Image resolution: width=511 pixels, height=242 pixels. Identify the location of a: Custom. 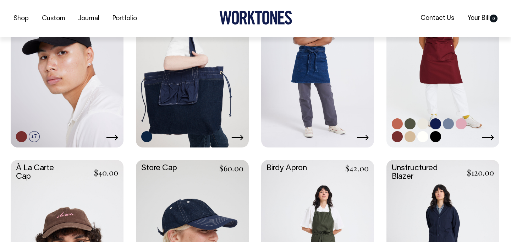
(53, 18).